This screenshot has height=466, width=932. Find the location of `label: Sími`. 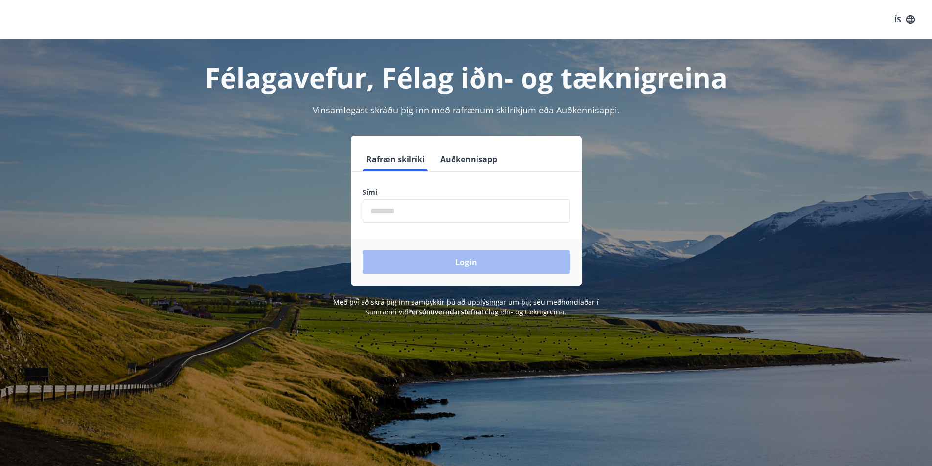

label: Sími is located at coordinates (466, 192).